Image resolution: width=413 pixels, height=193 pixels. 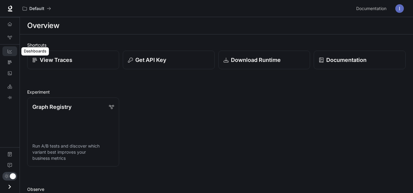 What do you see at coordinates (346, 60) in the screenshot?
I see `p: Documentation` at bounding box center [346, 60].